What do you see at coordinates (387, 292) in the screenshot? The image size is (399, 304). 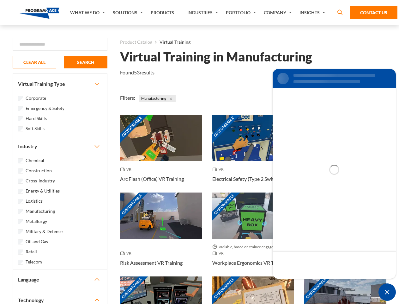 I see `div: Chat Widget` at bounding box center [387, 292].